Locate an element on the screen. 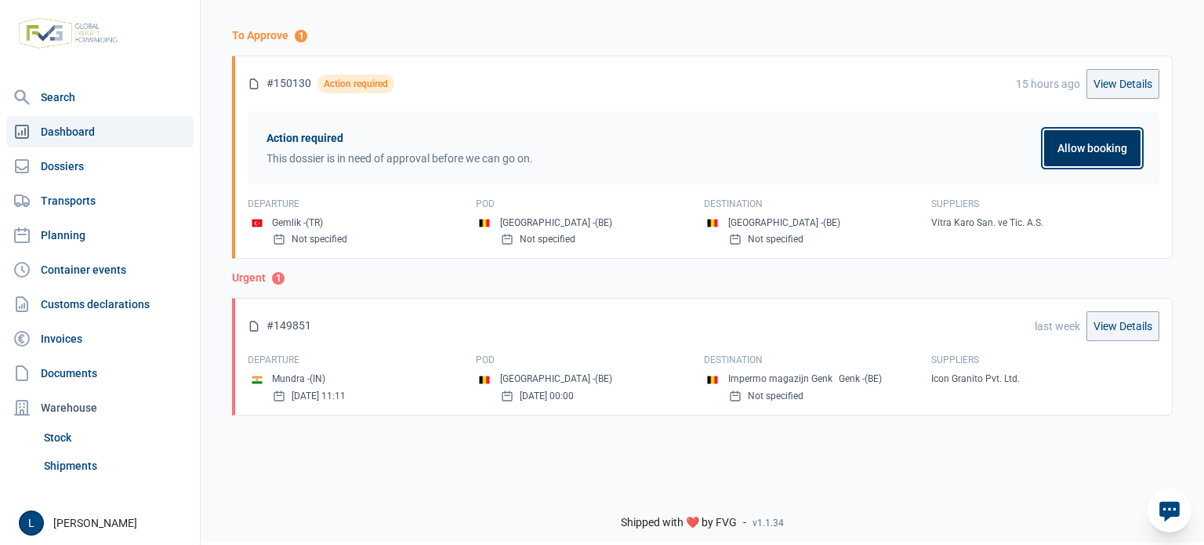  img: FVG - Global freight forwarding is located at coordinates (68, 33).